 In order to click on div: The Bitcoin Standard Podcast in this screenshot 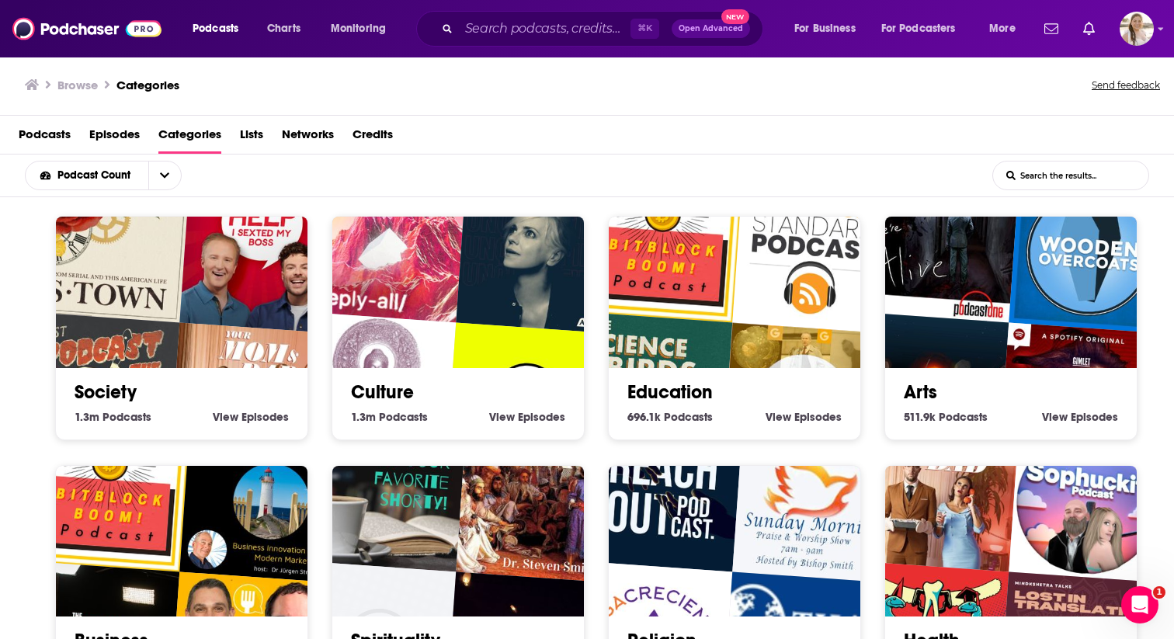, I will do `click(812, 252)`.